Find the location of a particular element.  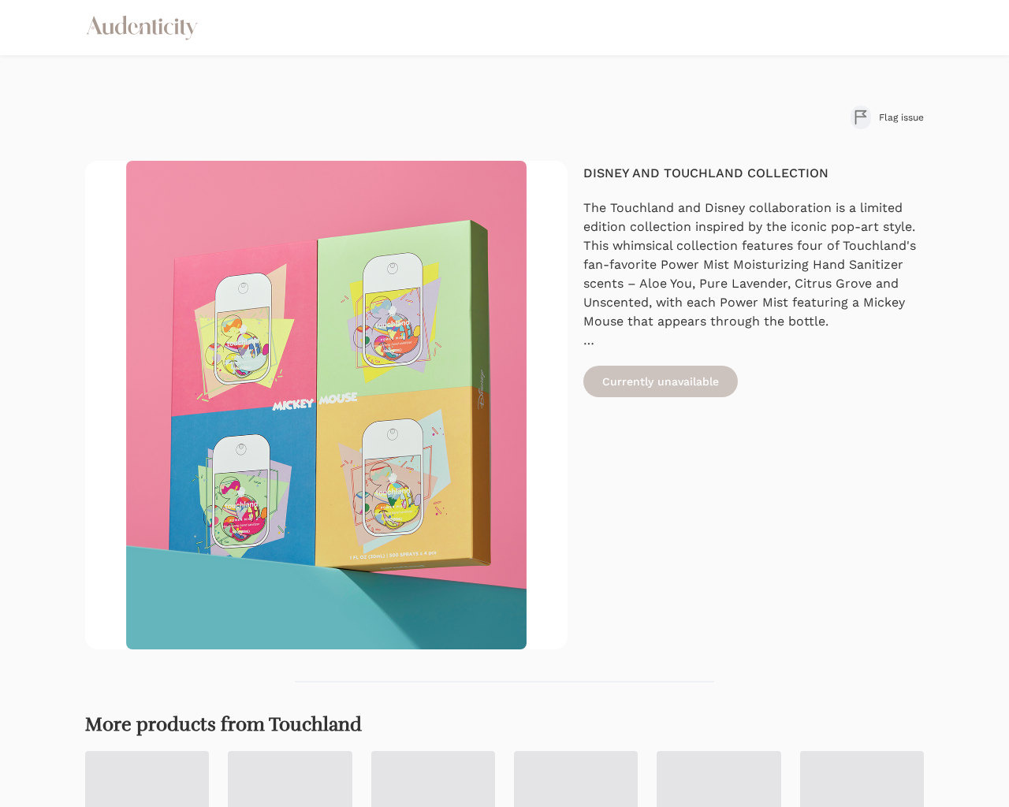

div: The Touchland and Disney collaboration is a limited edition collection inspired by the iconic pop... is located at coordinates (753, 274).